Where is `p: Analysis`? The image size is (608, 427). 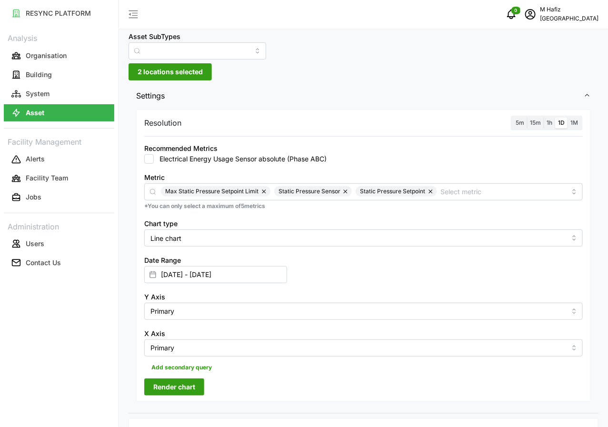
p: Analysis is located at coordinates (59, 37).